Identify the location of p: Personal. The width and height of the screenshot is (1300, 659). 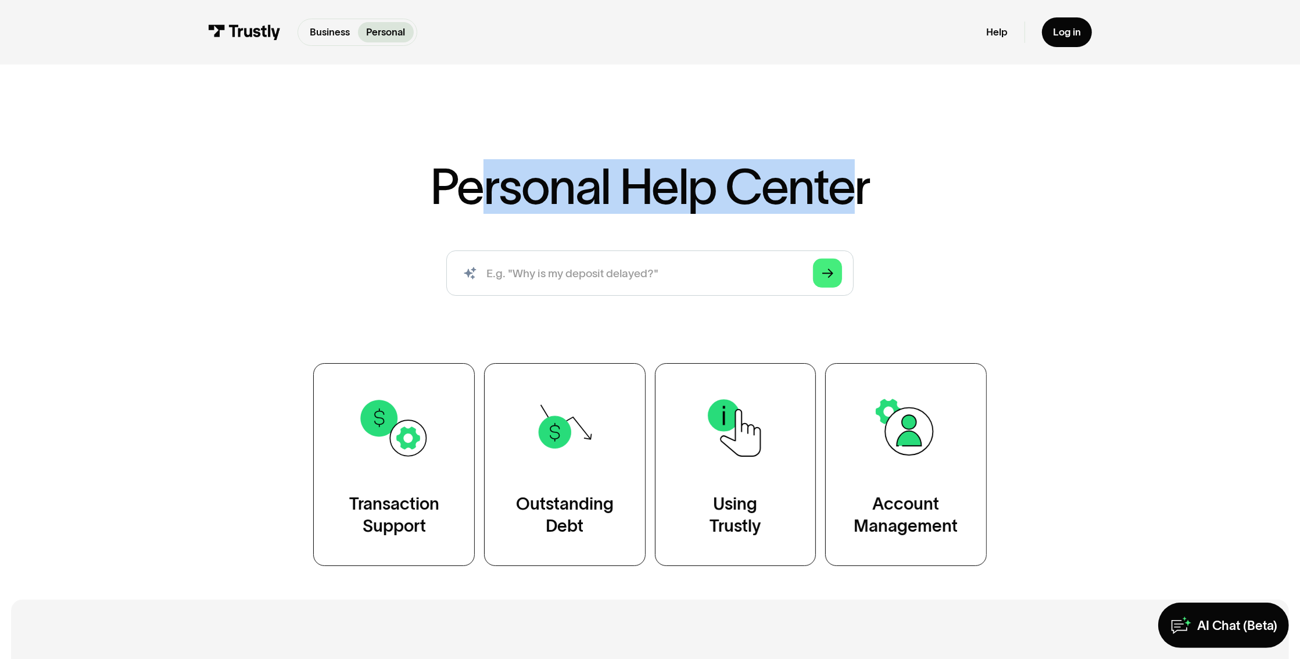
(386, 32).